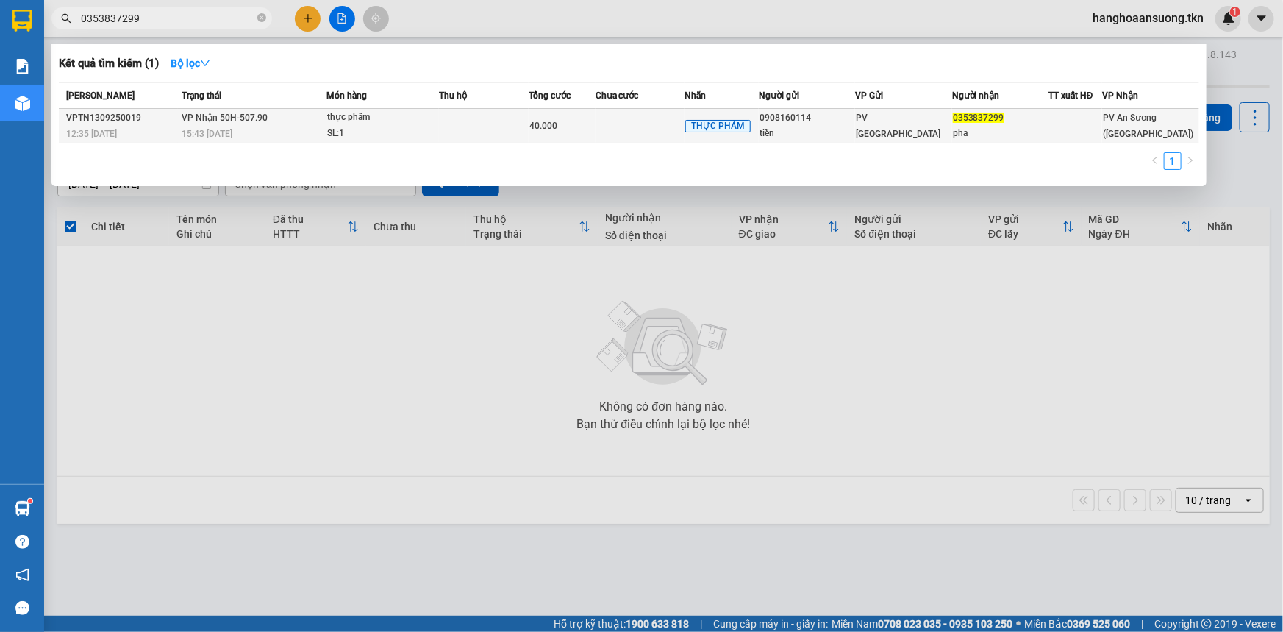 The image size is (1283, 632). What do you see at coordinates (779, 96) in the screenshot?
I see `span: Người gửi` at bounding box center [779, 96].